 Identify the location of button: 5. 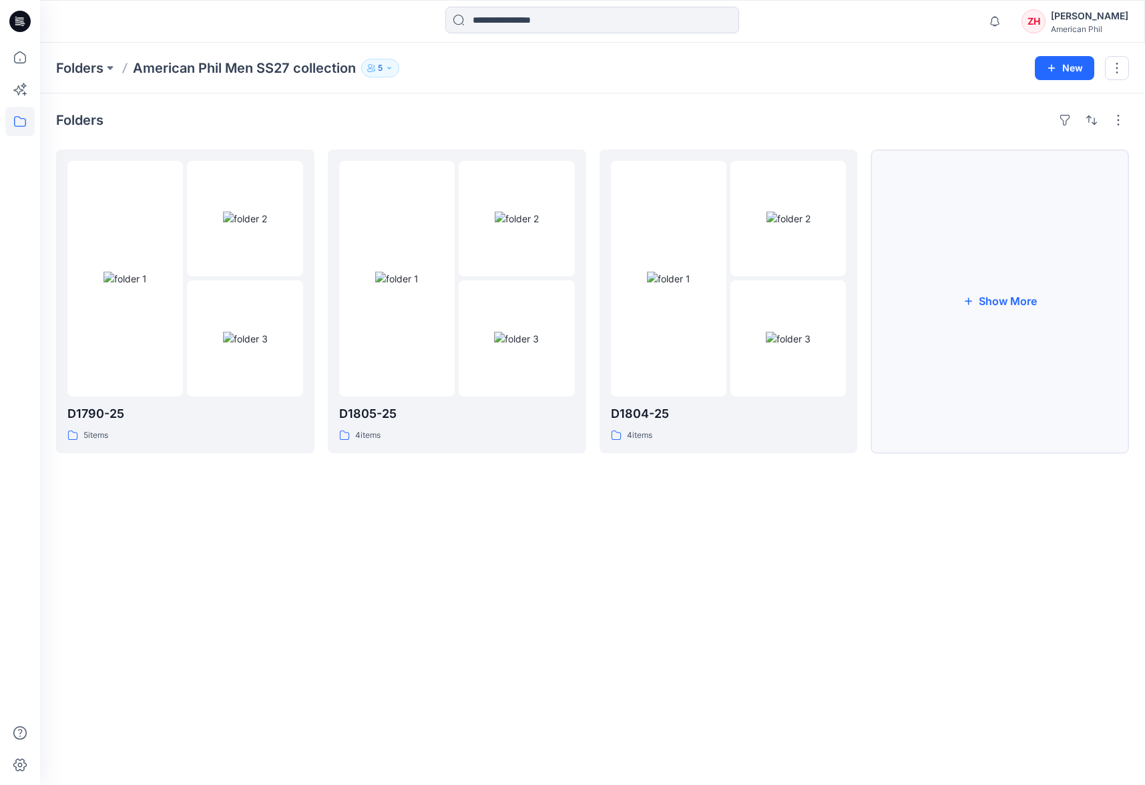
(380, 68).